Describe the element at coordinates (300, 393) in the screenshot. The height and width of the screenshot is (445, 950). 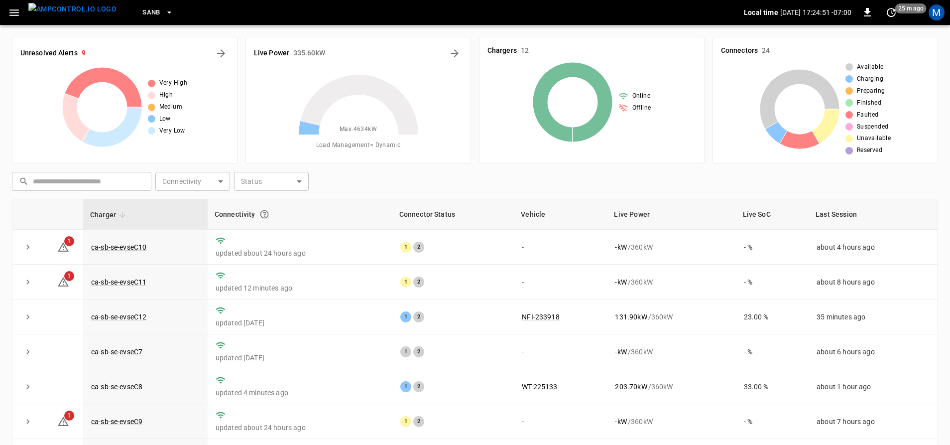
I see `p: updated 4 minutes ago` at that location.